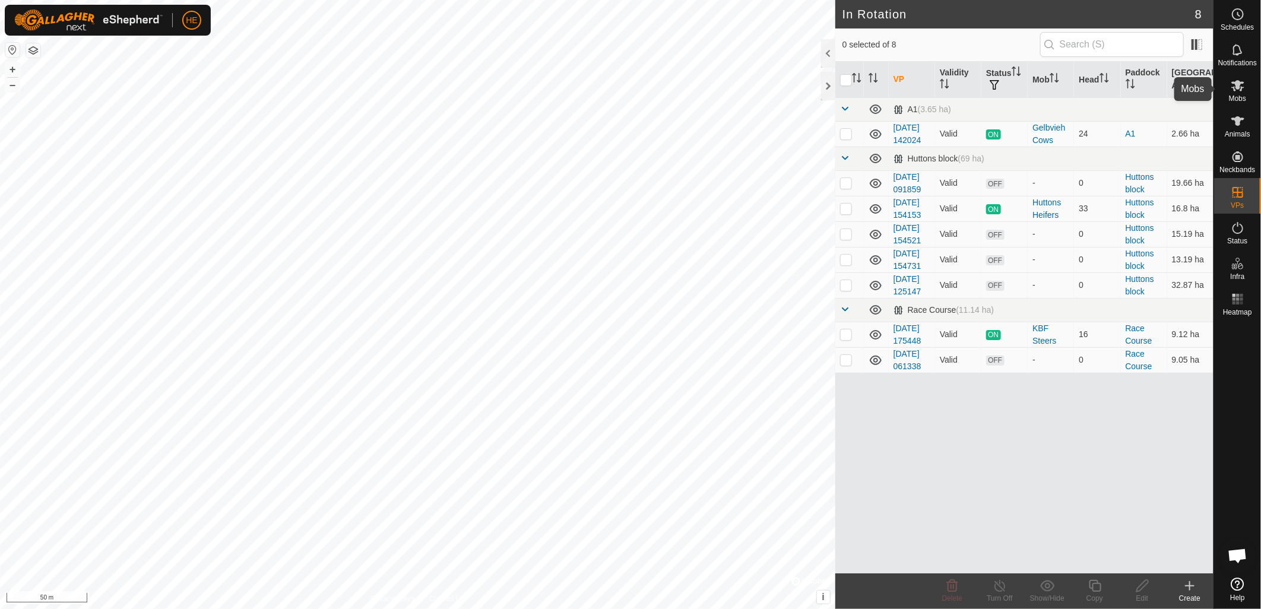 The height and width of the screenshot is (609, 1261). Describe the element at coordinates (1238, 63) in the screenshot. I see `span: Notifications` at that location.